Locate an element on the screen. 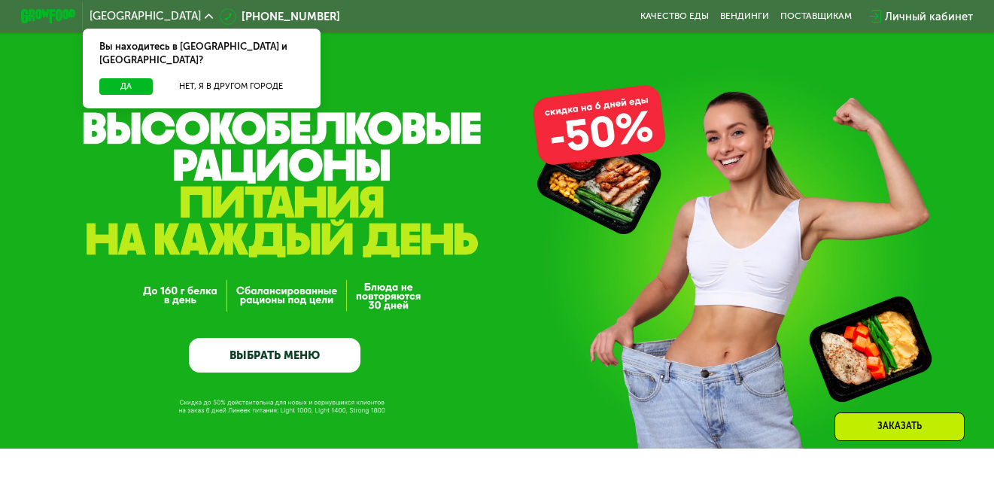  a: Качество еды is located at coordinates (674, 16).